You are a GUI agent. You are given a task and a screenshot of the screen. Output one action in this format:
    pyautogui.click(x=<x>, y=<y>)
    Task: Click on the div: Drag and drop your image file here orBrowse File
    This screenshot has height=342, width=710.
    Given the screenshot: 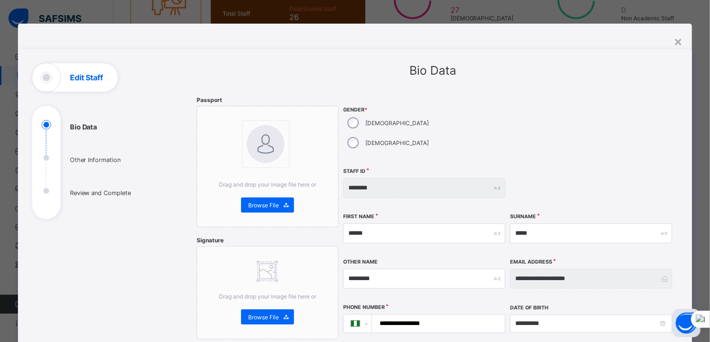 What is the action you would take?
    pyautogui.click(x=268, y=293)
    